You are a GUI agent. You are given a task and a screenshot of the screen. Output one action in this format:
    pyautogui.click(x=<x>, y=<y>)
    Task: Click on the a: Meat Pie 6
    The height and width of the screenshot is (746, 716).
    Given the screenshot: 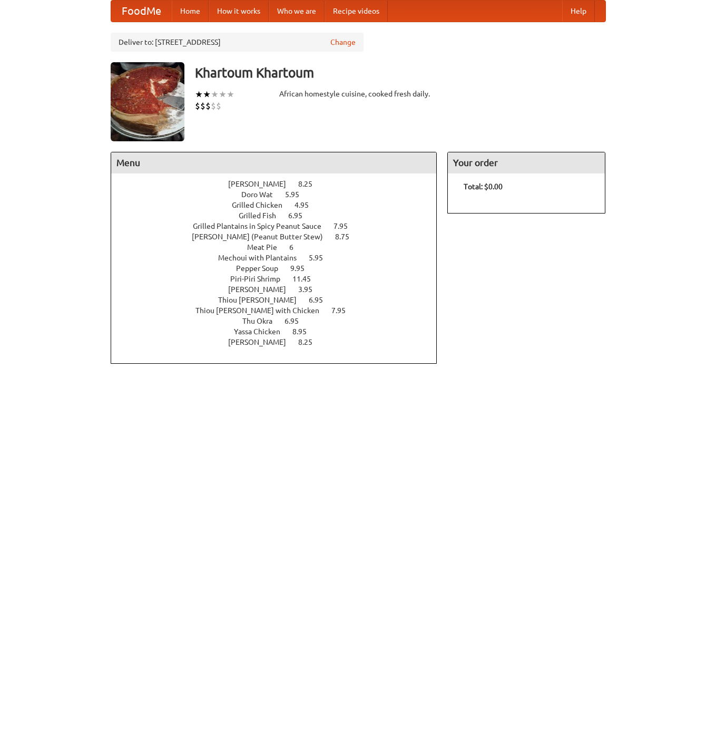 What is the action you would take?
    pyautogui.click(x=280, y=247)
    